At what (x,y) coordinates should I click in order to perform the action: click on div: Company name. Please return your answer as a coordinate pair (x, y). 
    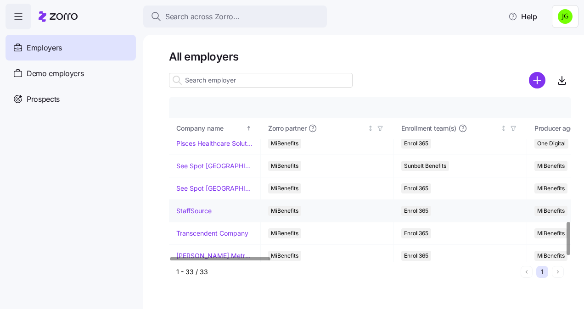
    Looking at the image, I should click on (210, 128).